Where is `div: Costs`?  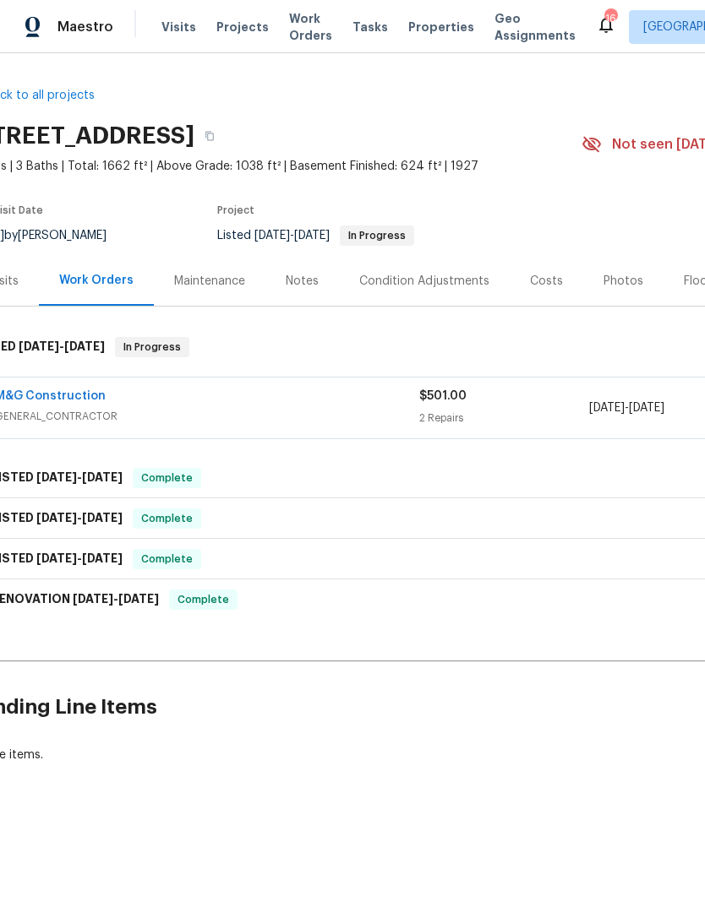 div: Costs is located at coordinates (546, 281).